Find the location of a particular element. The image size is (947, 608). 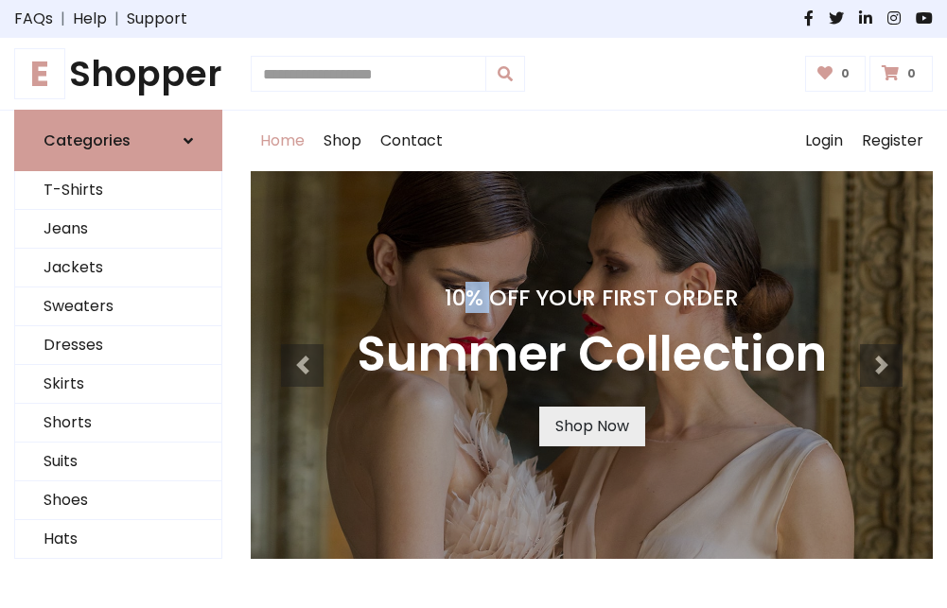

a: Login is located at coordinates (824, 141).